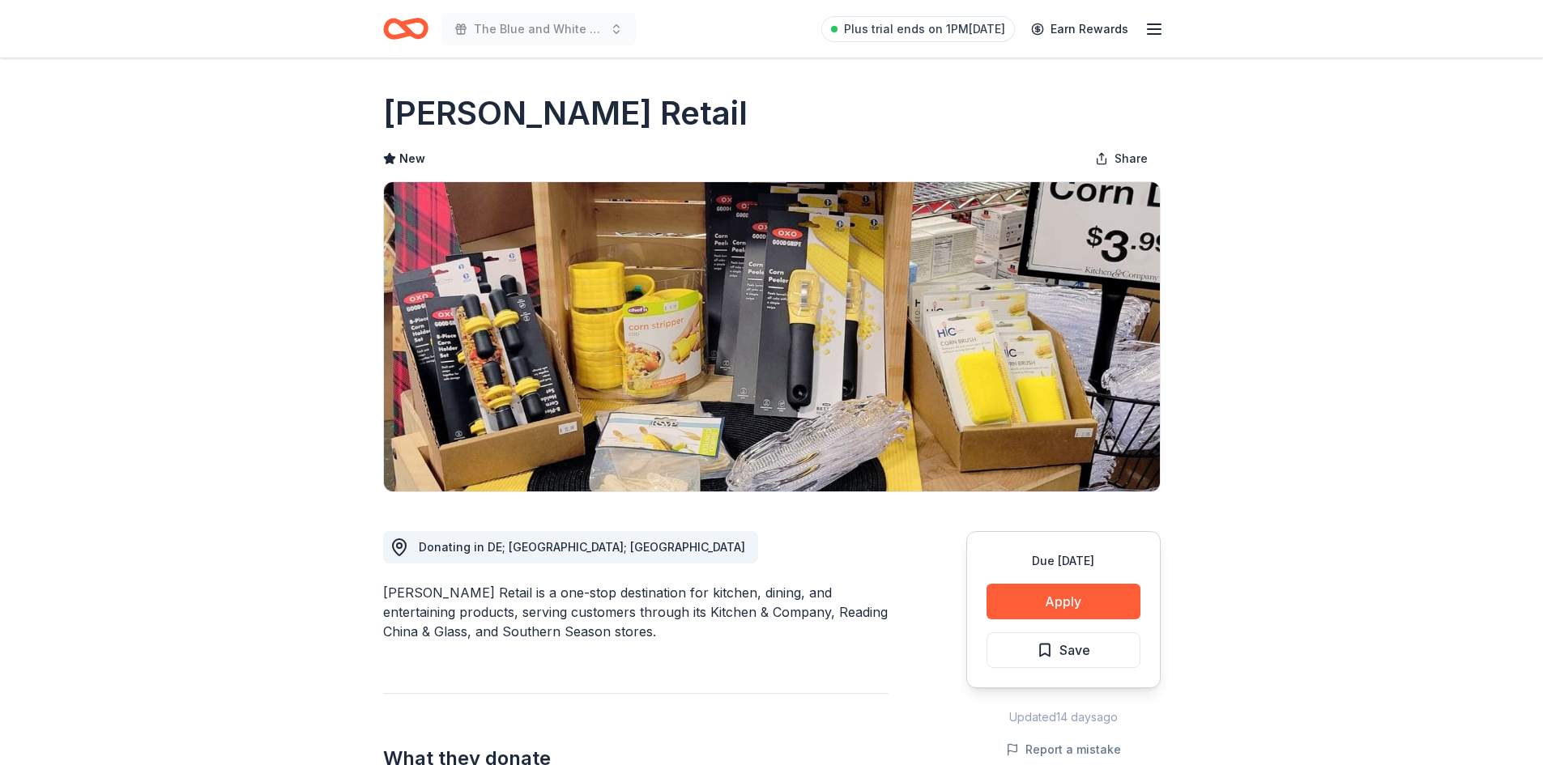 This screenshot has height=765, width=1543. What do you see at coordinates (538, 29) in the screenshot?
I see `span: The Blue and White Bash` at bounding box center [538, 29].